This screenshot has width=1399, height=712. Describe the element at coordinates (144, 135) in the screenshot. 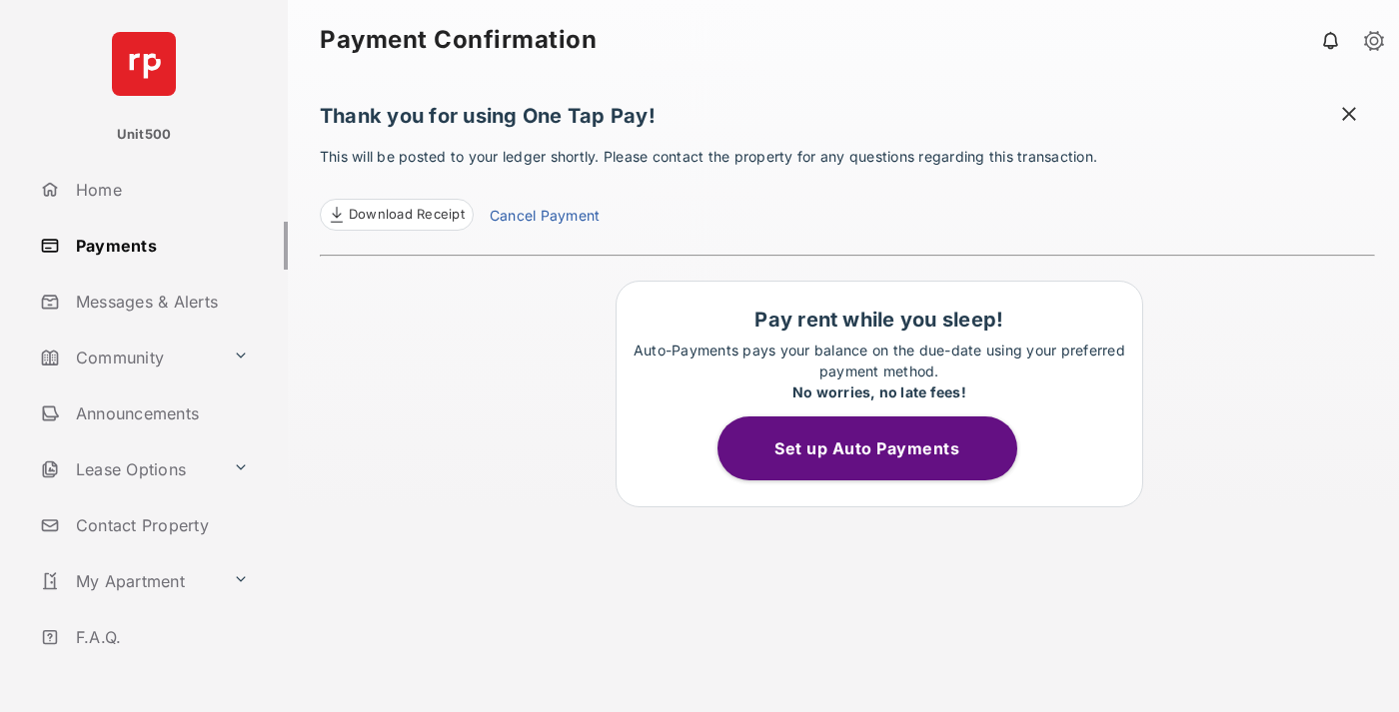

I see `p: Unit500` at that location.